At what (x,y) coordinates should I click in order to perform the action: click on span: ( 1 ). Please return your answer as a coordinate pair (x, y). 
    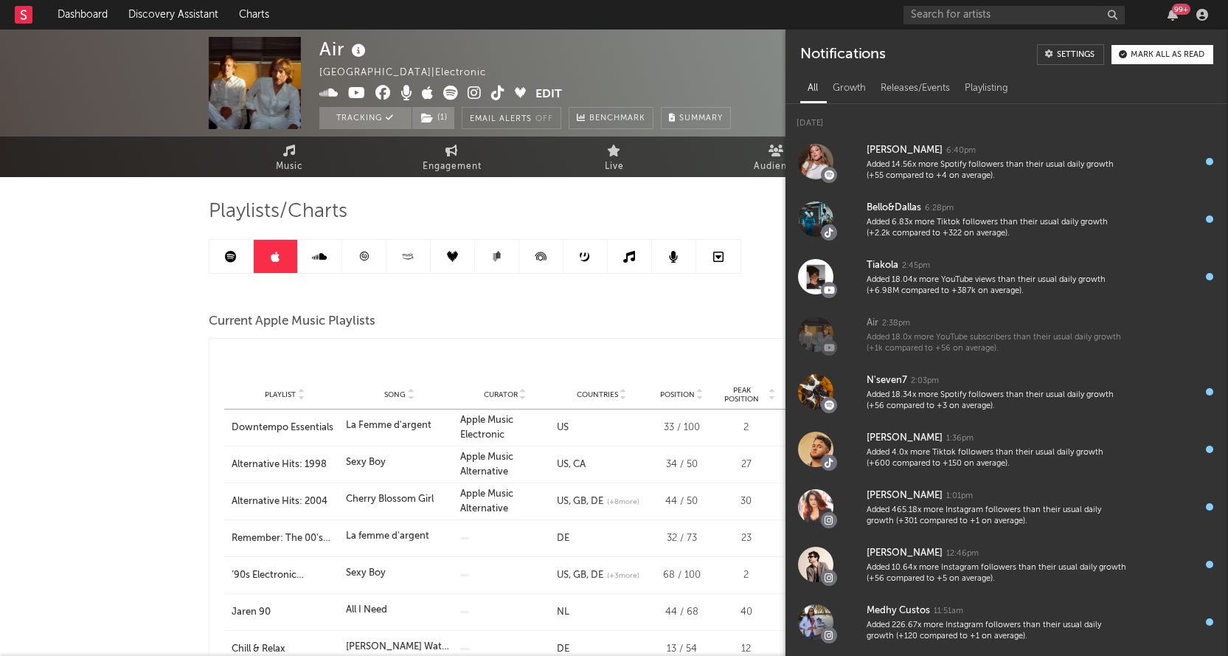
    Looking at the image, I should click on (433, 118).